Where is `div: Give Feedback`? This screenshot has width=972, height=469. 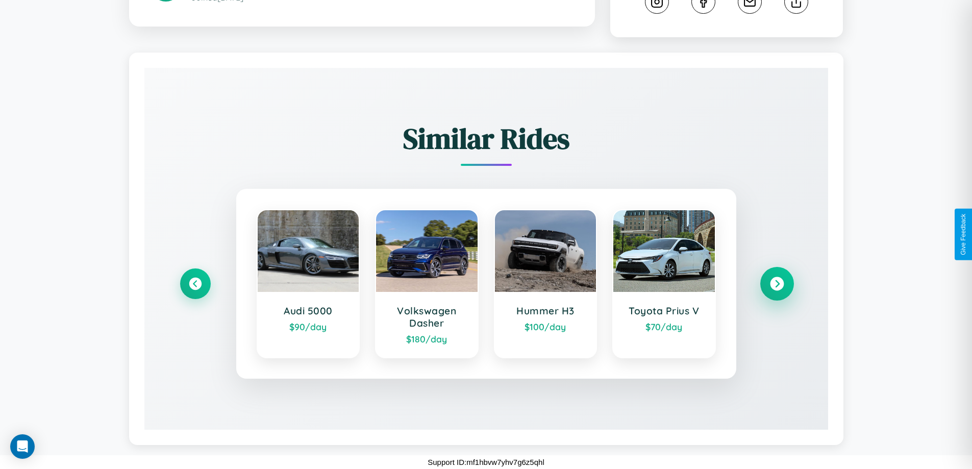 div: Give Feedback is located at coordinates (963, 234).